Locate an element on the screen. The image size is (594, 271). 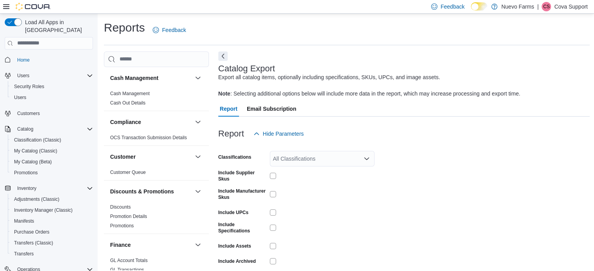
h3: Report is located at coordinates (231, 134).